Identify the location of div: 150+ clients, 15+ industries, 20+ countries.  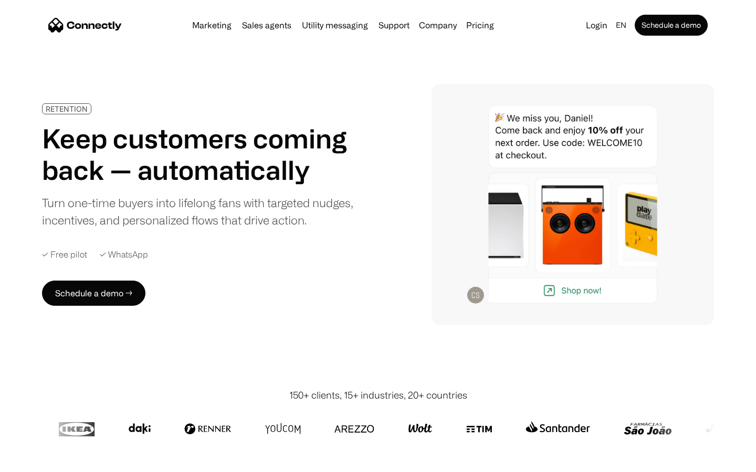
(378, 395).